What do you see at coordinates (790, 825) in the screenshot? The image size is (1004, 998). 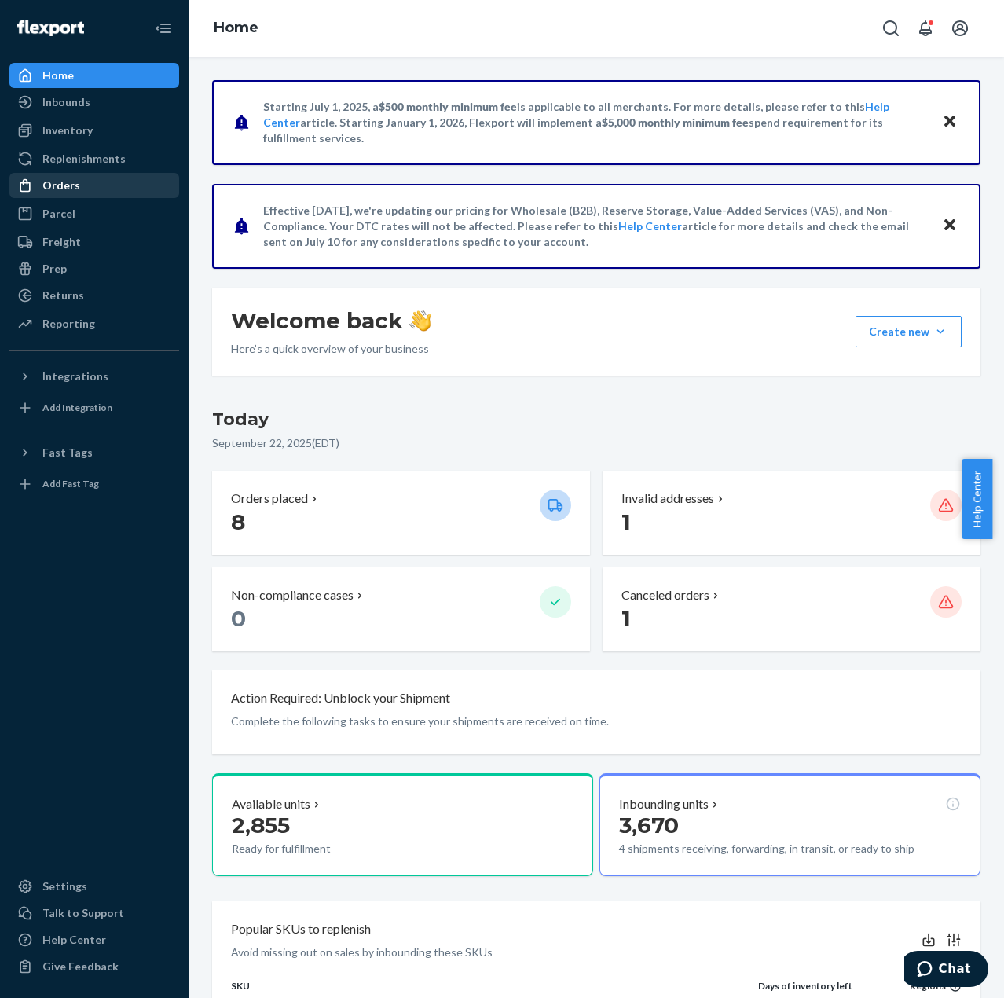 I see `button: Inbounding units3,6704 shipments receiving, forwarding, in transit, or ready to ship` at bounding box center [790, 825].